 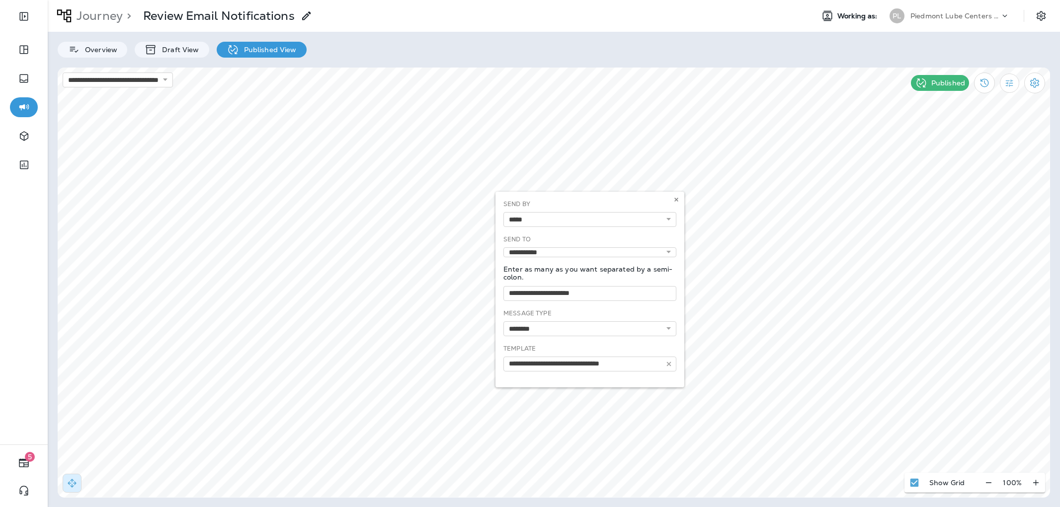 What do you see at coordinates (858, 16) in the screenshot?
I see `span: Working as:` at bounding box center [858, 16].